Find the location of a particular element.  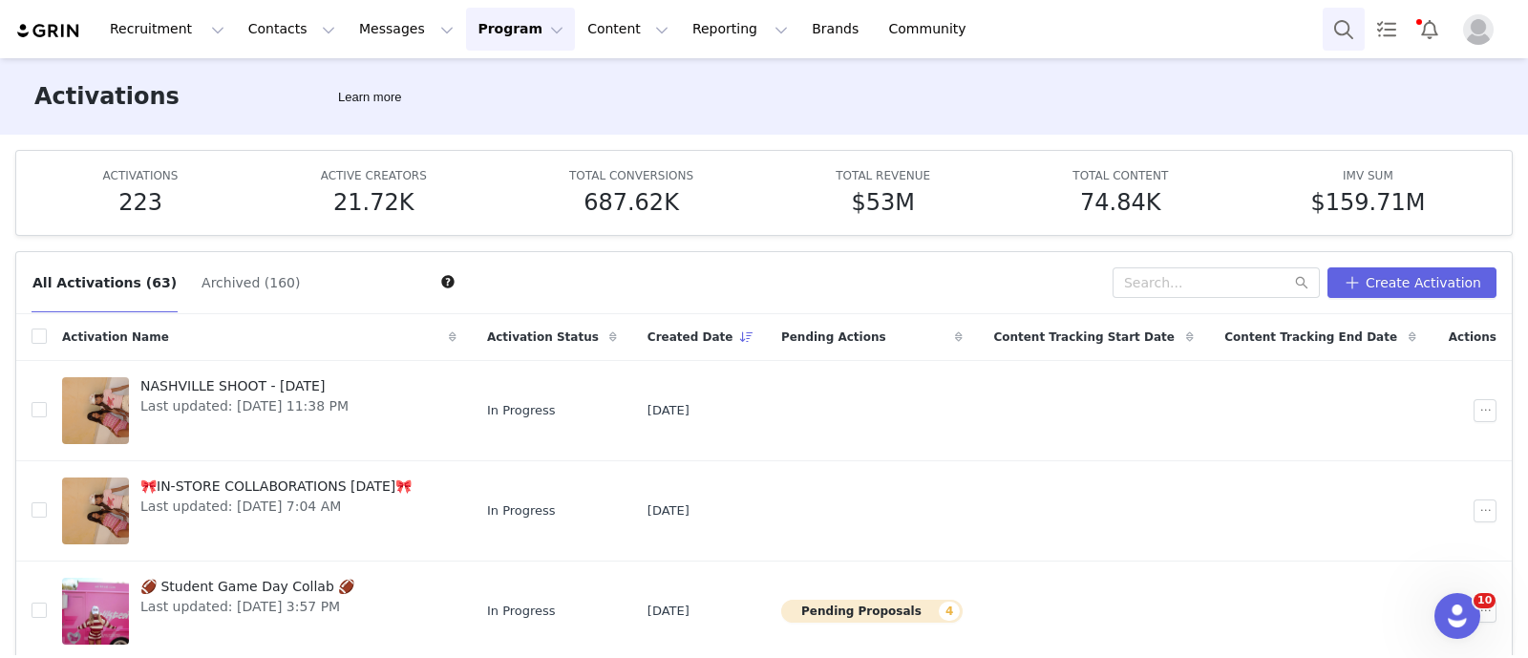

img: placeholder-profile.jpg is located at coordinates (1479, 30).